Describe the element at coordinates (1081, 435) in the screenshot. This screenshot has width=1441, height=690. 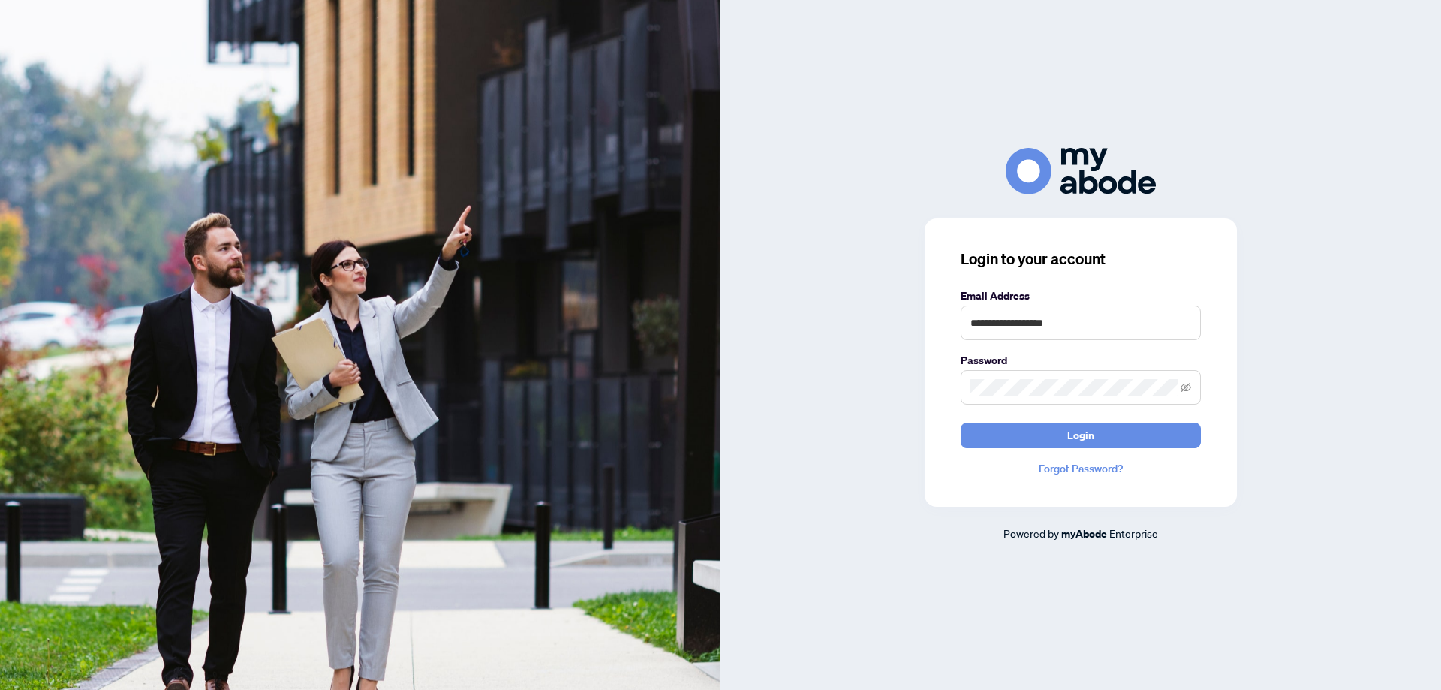
I see `button: Login` at that location.